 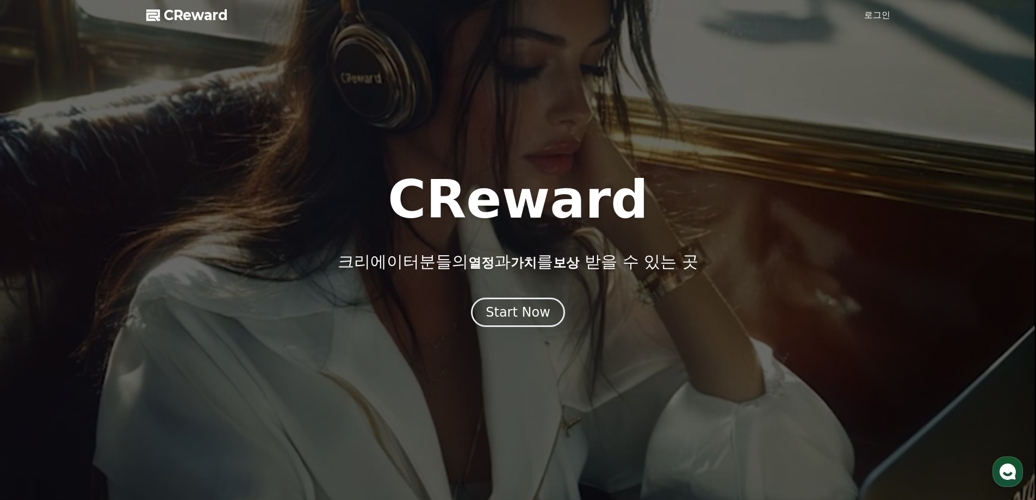 What do you see at coordinates (566, 263) in the screenshot?
I see `span: 보상` at bounding box center [566, 263].